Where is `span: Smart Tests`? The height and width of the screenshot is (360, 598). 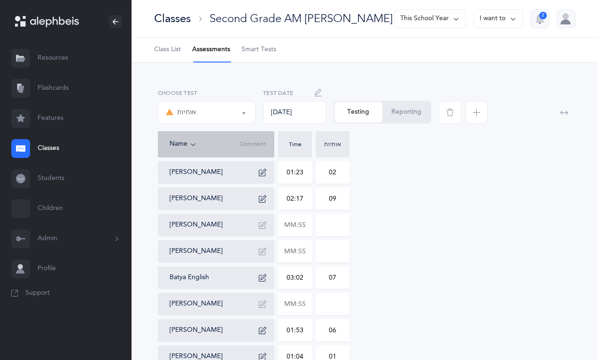
span: Smart Tests is located at coordinates (259, 50).